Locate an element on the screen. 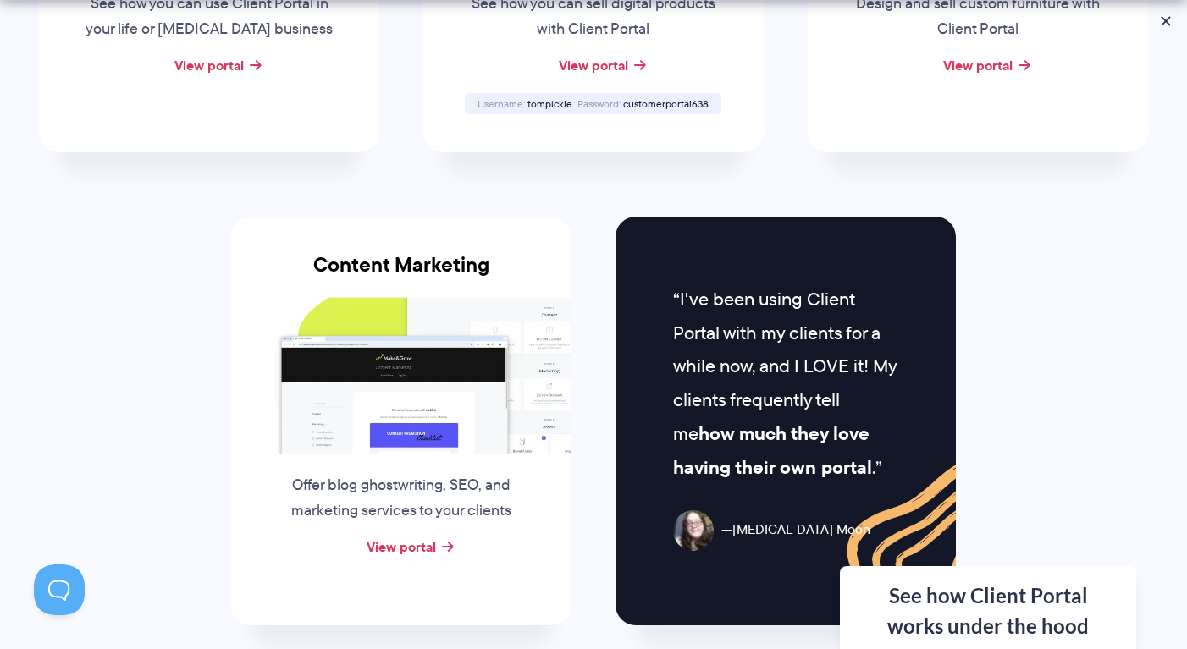 The image size is (1187, 649). h3: Content Marketing is located at coordinates (401, 275).